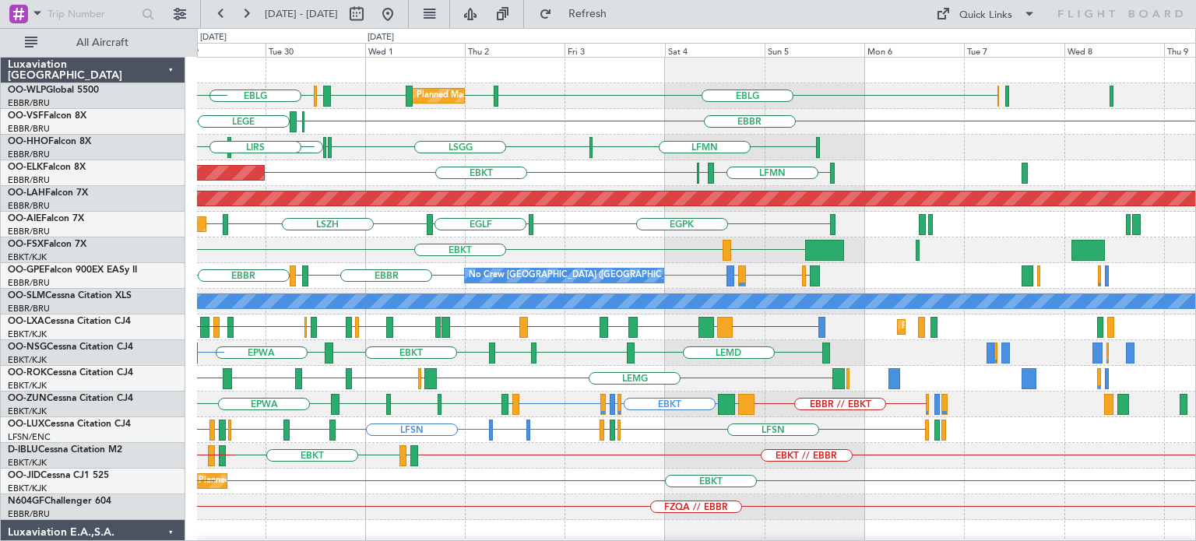 This screenshot has width=1196, height=541. What do you see at coordinates (65, 450) in the screenshot?
I see `a: D-IBLUCessna Citation M2` at bounding box center [65, 450].